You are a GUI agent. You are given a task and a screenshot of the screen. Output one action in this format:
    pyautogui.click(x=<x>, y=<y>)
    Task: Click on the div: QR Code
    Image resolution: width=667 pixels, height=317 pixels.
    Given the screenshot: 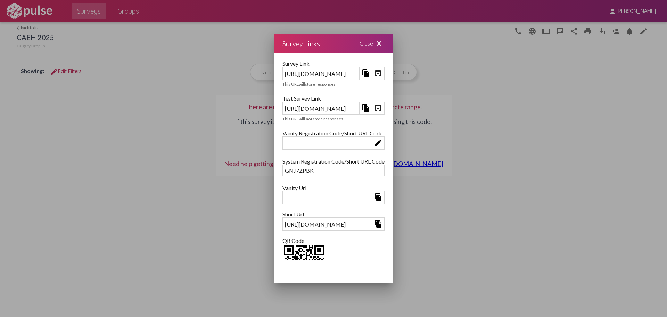 What is the action you would take?
    pyautogui.click(x=334, y=240)
    